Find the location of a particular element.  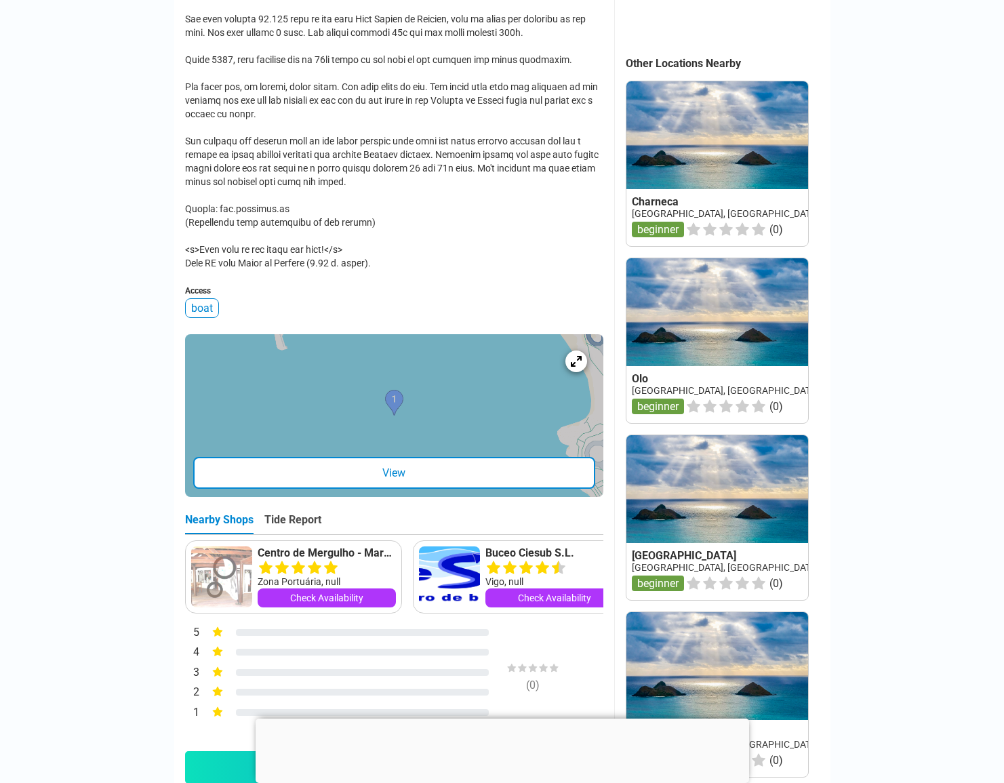

div: 3 is located at coordinates (193, 673).